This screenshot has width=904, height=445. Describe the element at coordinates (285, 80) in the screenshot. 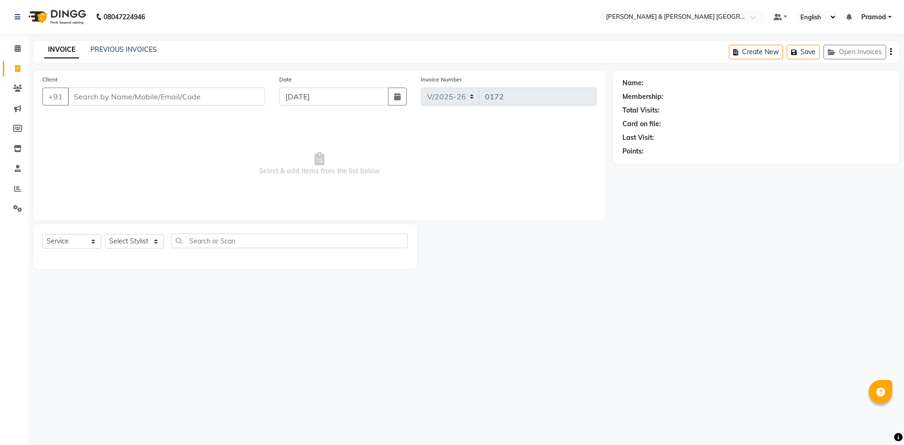

I see `label: Date` at that location.